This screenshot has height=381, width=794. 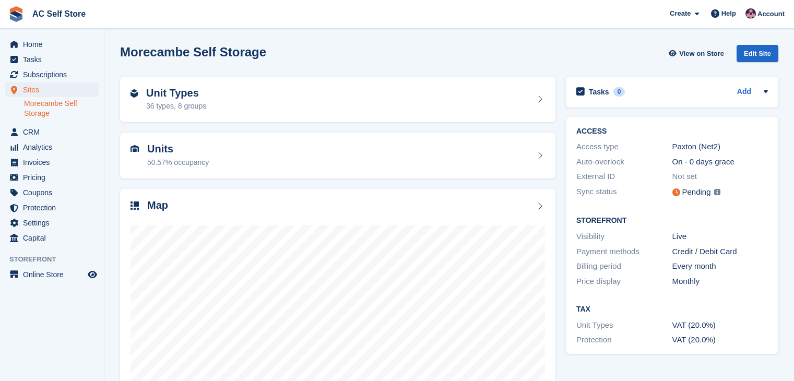 What do you see at coordinates (135, 206) in the screenshot?
I see `img: map-icn-33ee37083ee616e46c38cad1a60f524a97daa1e2b2c8c0bc3eb3415660979fc1.svg` at bounding box center [135, 206].